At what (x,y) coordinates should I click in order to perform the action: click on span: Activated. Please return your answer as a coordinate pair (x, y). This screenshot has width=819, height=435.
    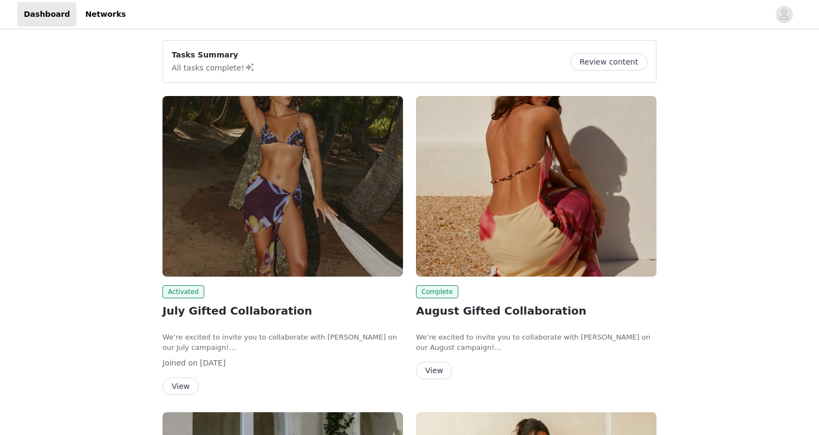
    Looking at the image, I should click on (183, 292).